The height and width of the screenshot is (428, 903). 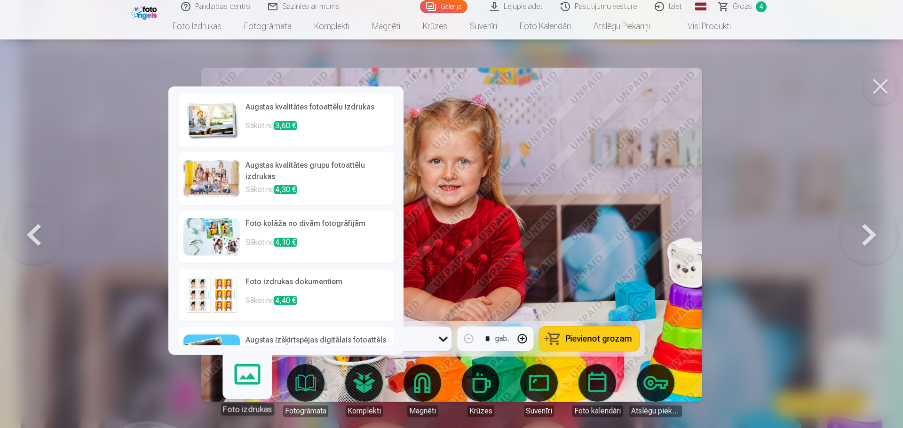 What do you see at coordinates (286, 179) in the screenshot?
I see `a: Augstas kvalitātes grupu fotoattēlu izdrukasSākot no4,30 €` at bounding box center [286, 179].